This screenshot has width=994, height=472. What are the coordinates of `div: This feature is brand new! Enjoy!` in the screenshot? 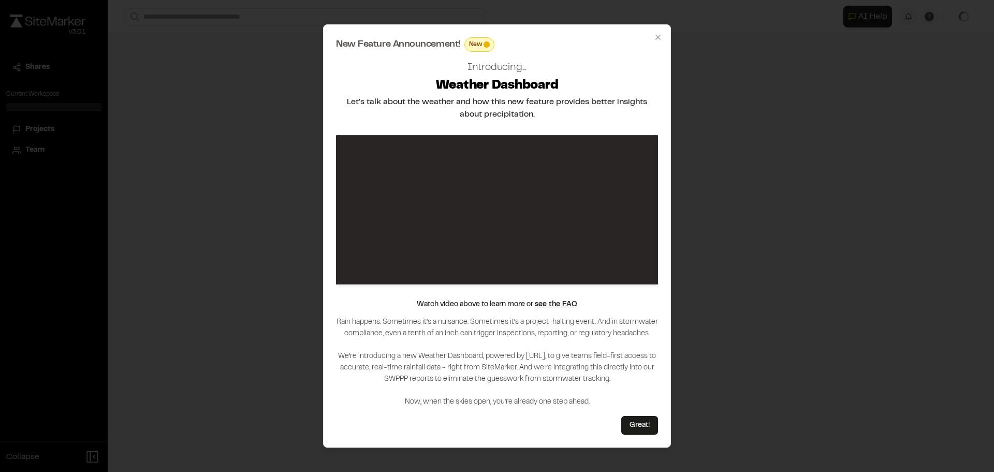 It's located at (479, 45).